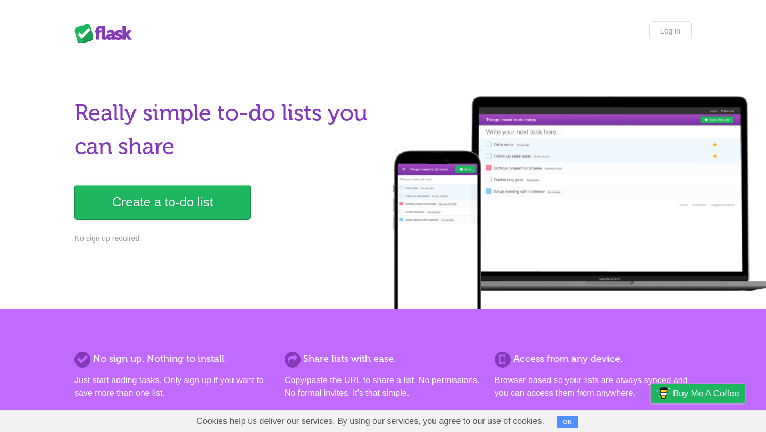 This screenshot has width=766, height=432. What do you see at coordinates (593, 359) in the screenshot?
I see `h2: Access from any device.` at bounding box center [593, 359].